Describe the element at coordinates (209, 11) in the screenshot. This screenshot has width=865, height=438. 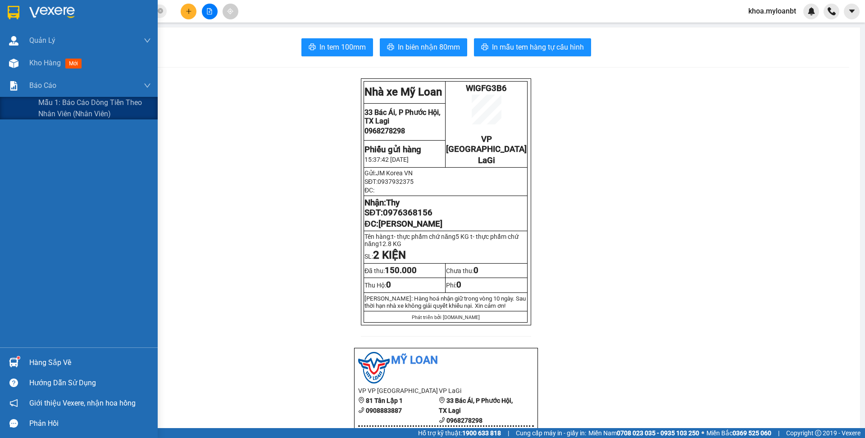
I see `span: file-add` at that location.